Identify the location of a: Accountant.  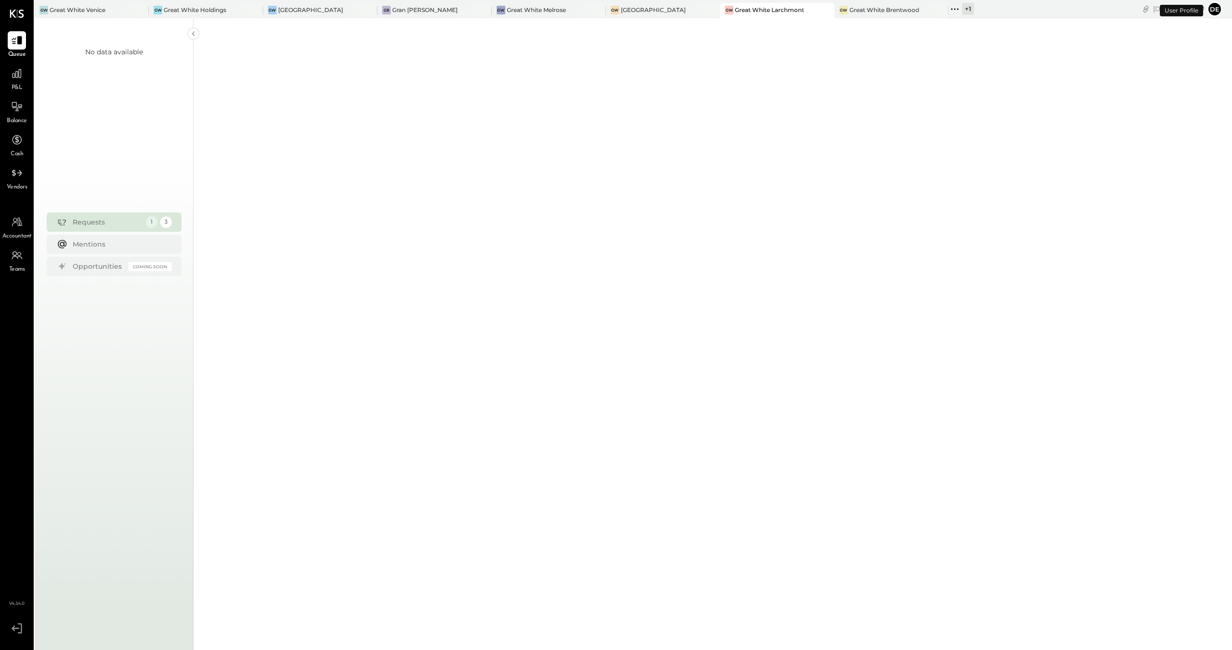
(17, 227).